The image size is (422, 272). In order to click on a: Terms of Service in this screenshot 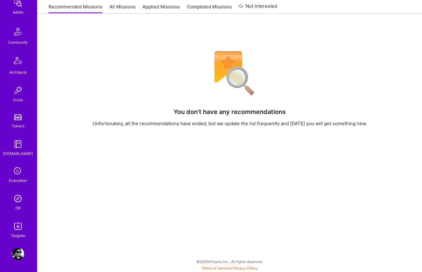, I will do `click(216, 268)`.